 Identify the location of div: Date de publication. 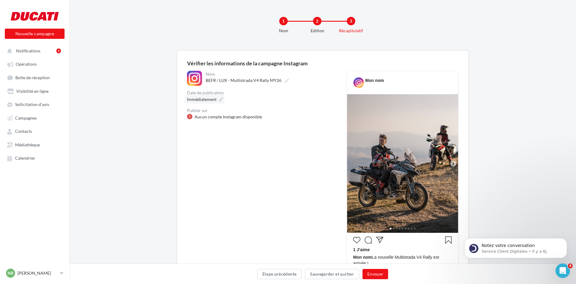
(262, 93).